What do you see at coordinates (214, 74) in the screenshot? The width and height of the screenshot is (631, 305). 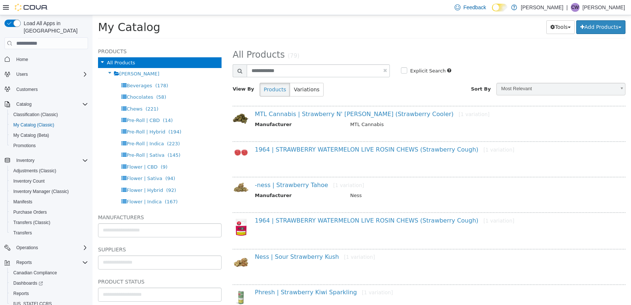 I see `button: Variations` at bounding box center [214, 74].